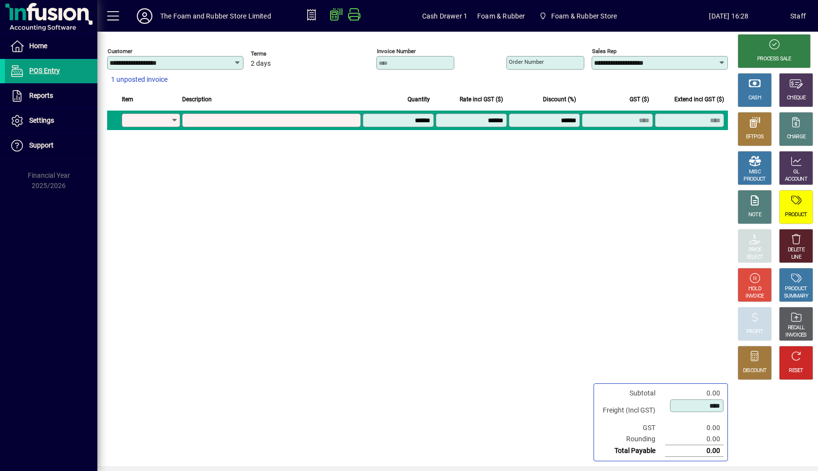 The height and width of the screenshot is (471, 818). I want to click on mat-label: Sales rep, so click(604, 51).